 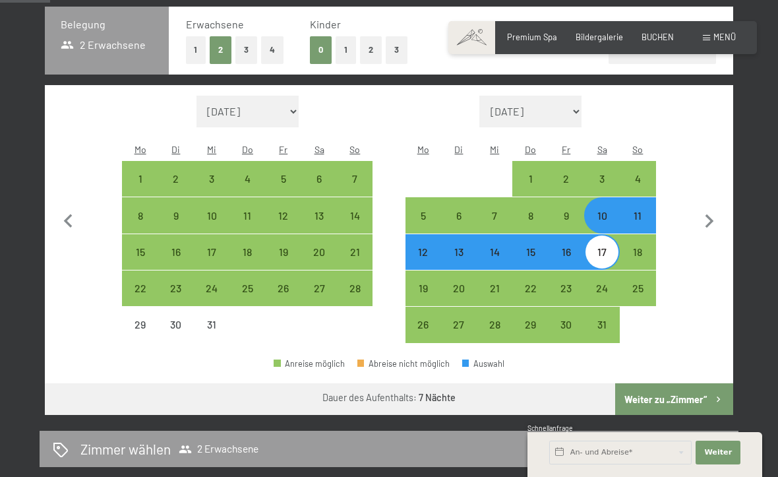 I want to click on div: Mon Jan 26 2026, so click(x=423, y=324).